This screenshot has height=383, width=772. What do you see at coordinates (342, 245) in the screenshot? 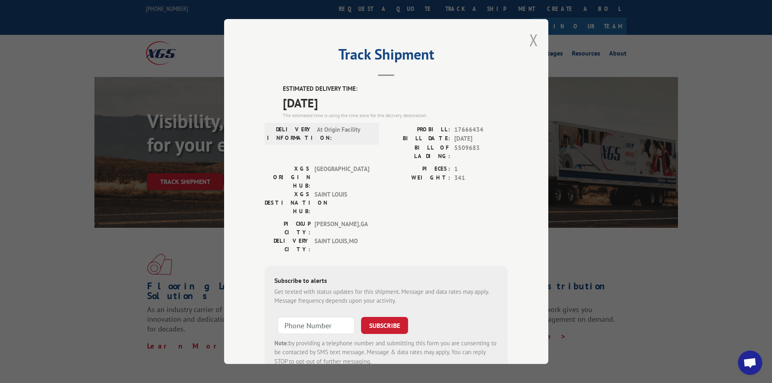
I see `span: SAINT LOUIS , MO` at bounding box center [342, 245].